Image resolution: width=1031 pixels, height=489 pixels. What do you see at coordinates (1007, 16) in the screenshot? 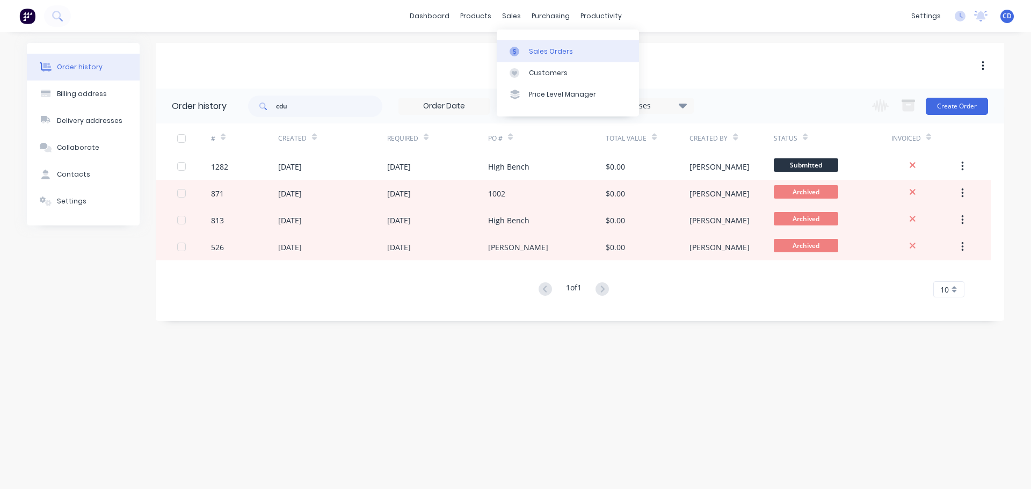
I see `span: CD` at bounding box center [1007, 16].